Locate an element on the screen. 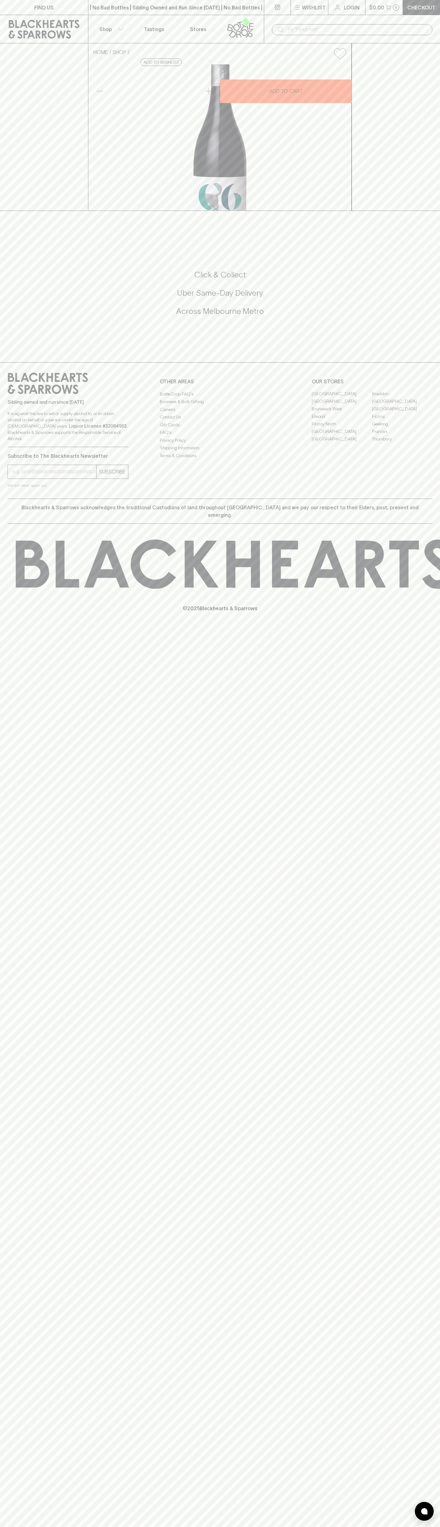 This screenshot has height=1527, width=440. p: We will never spam you is located at coordinates (68, 485).